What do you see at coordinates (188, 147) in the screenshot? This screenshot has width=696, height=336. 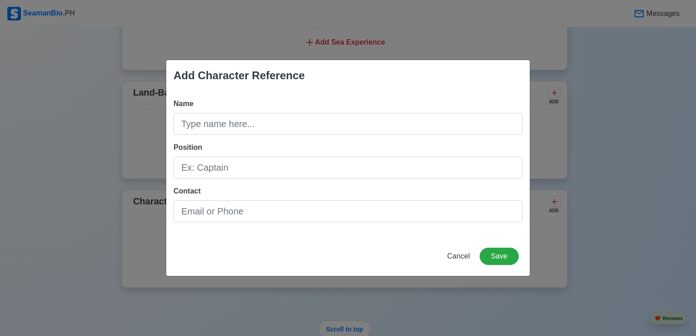 I see `span: Position` at bounding box center [188, 147].